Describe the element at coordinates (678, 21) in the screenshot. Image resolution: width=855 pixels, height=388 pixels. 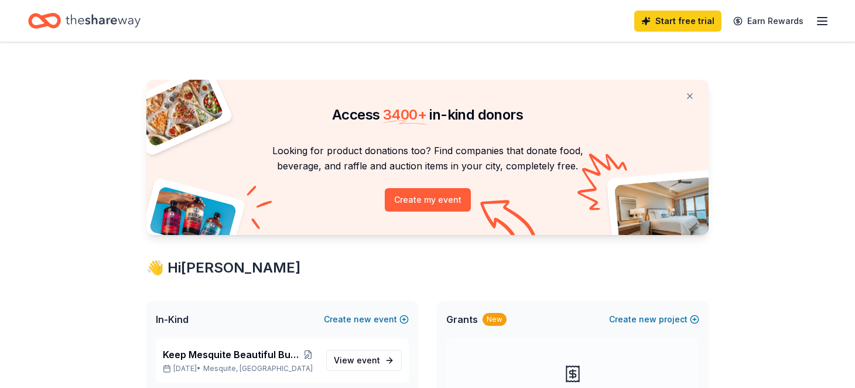
I see `a: Start free trial` at that location.